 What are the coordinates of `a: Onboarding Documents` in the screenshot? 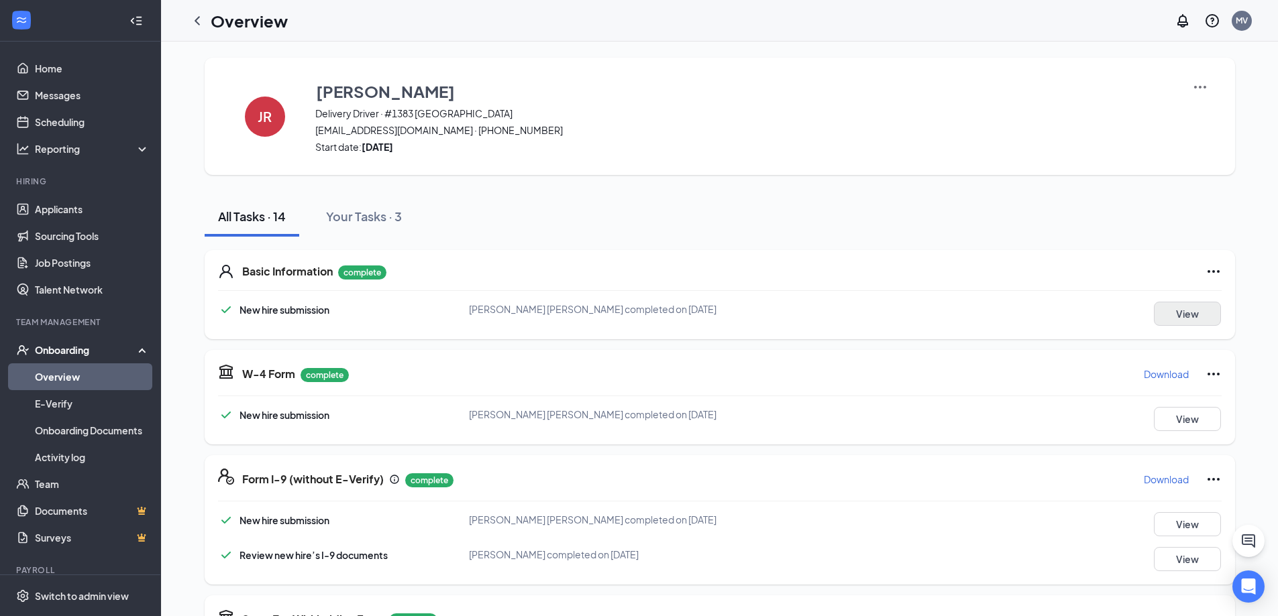 It's located at (92, 431).